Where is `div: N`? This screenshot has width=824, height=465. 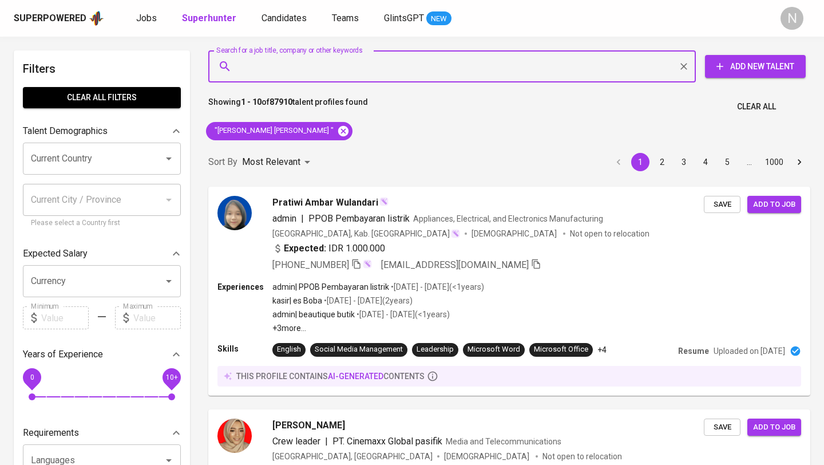 div: N is located at coordinates (792, 18).